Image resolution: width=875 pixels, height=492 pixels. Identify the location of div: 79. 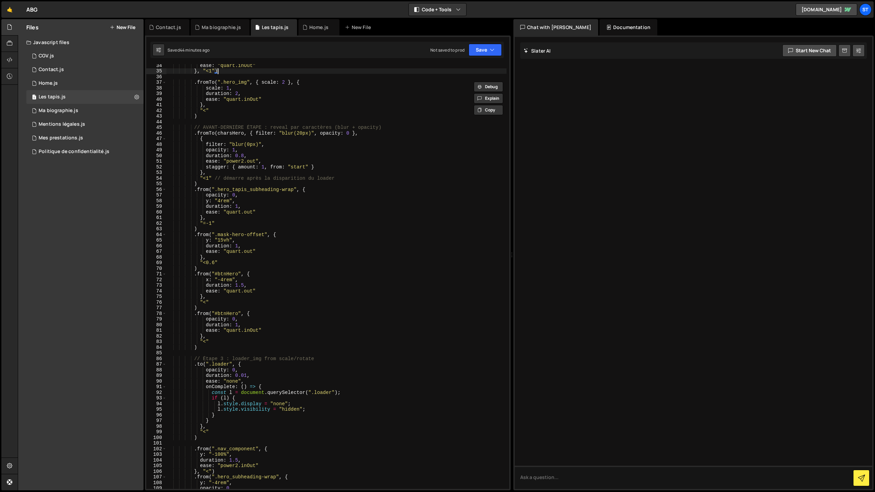
(156, 319).